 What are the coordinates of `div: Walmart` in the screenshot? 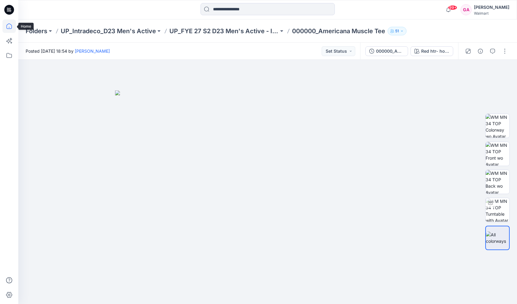 It's located at (491, 13).